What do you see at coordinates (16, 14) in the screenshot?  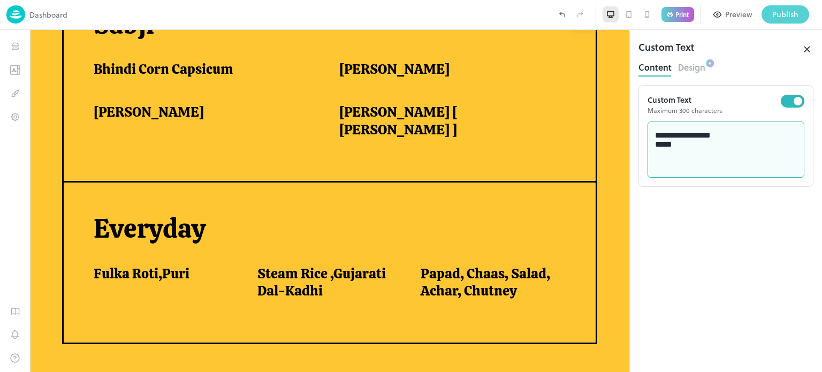 I see `img: logo-86c26b7e.jpg` at bounding box center [16, 14].